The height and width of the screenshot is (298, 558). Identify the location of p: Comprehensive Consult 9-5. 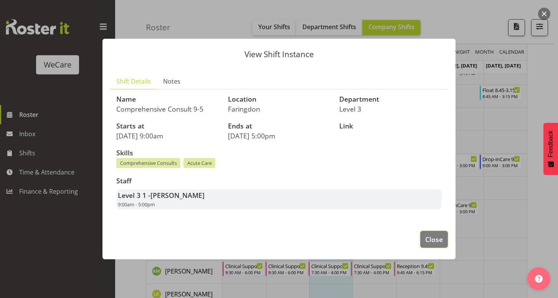
(167, 109).